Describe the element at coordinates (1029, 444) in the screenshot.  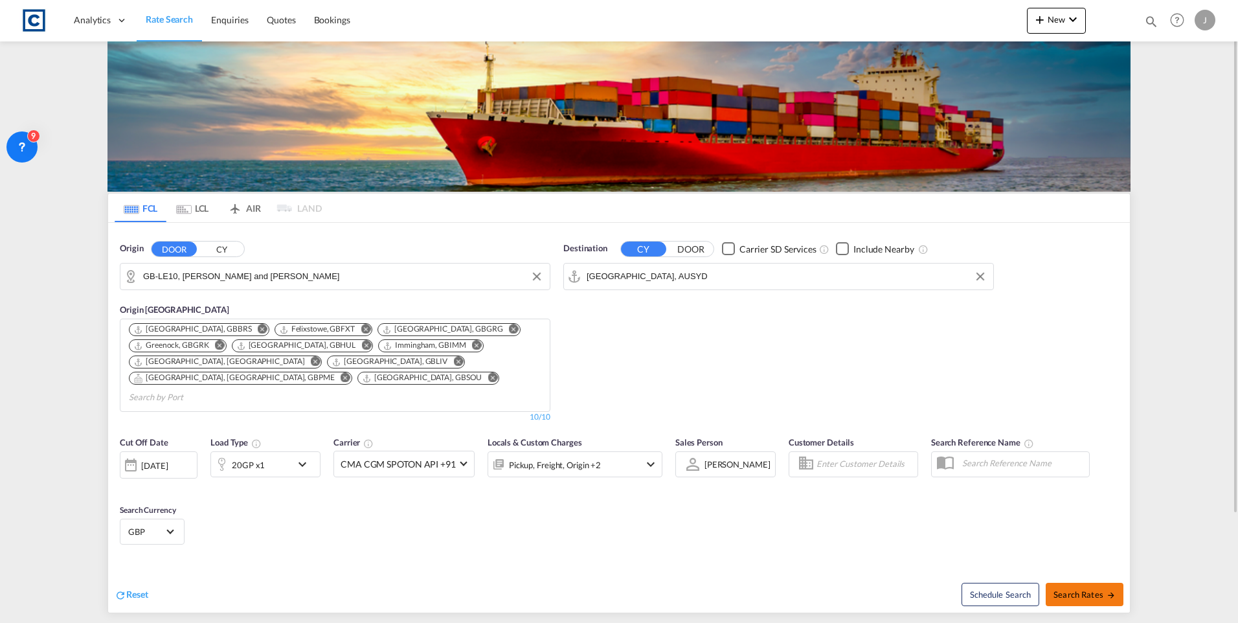
I see `md-icon: Your search will be saved by the below given name` at that location.